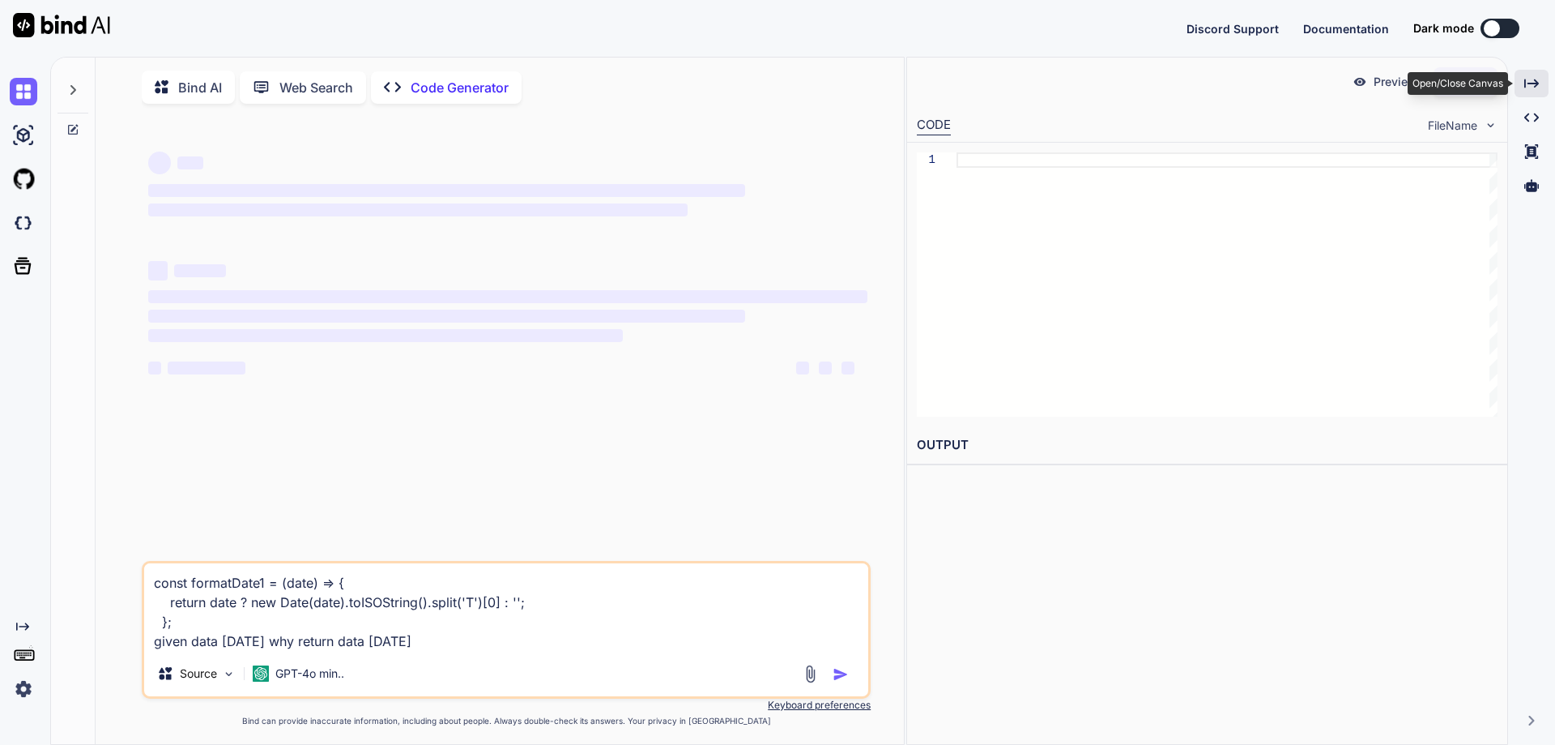 The height and width of the screenshot is (745, 1555). Describe the element at coordinates (1453, 126) in the screenshot. I see `span: FileName` at that location.